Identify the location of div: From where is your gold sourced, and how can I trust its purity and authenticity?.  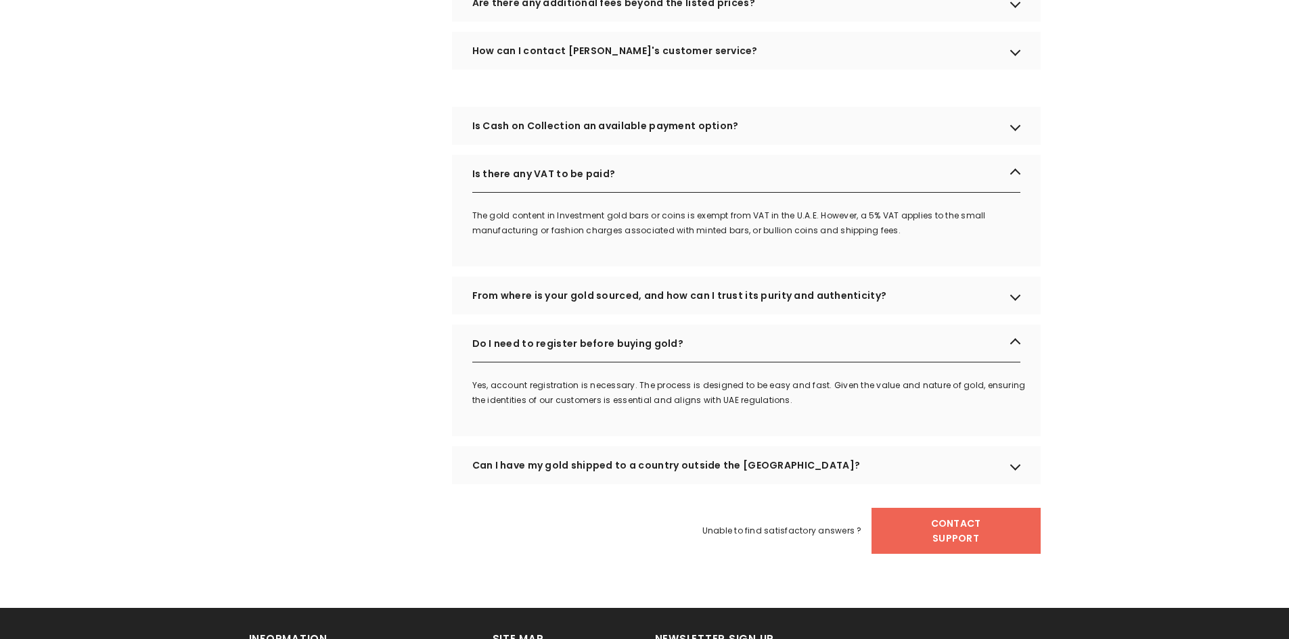
(746, 296).